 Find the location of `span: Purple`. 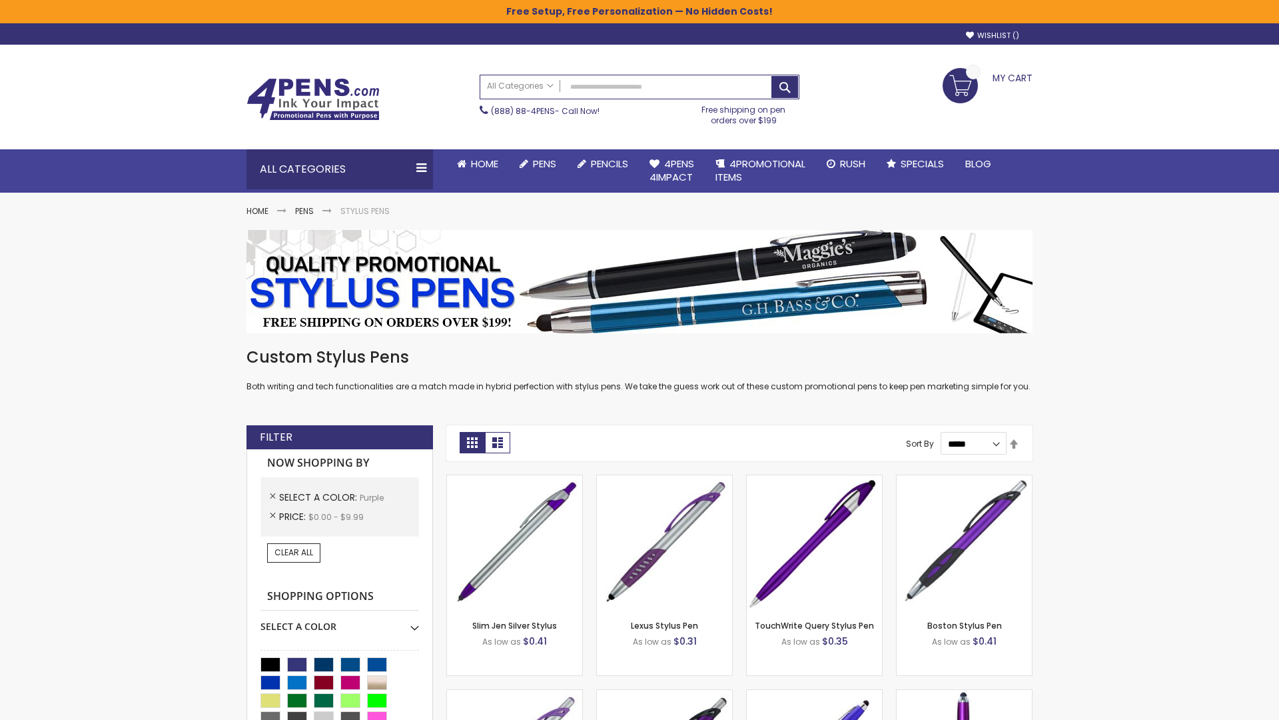

span: Purple is located at coordinates (372, 497).